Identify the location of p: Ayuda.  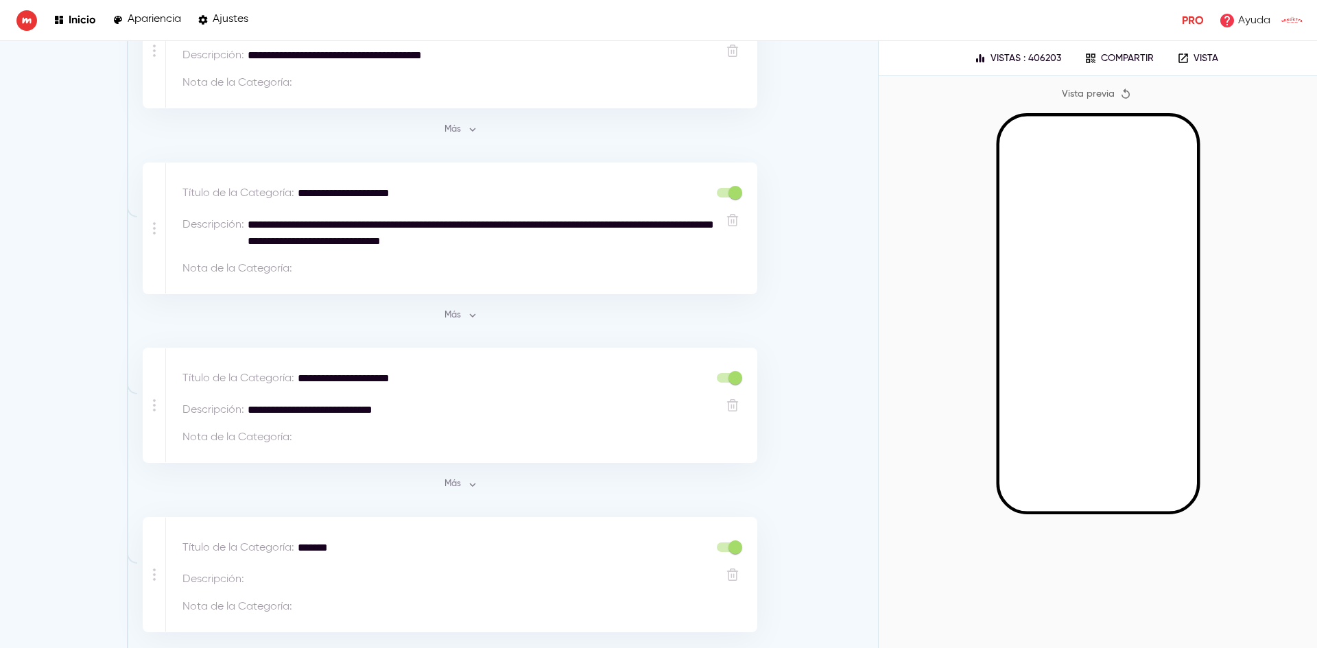
(1254, 21).